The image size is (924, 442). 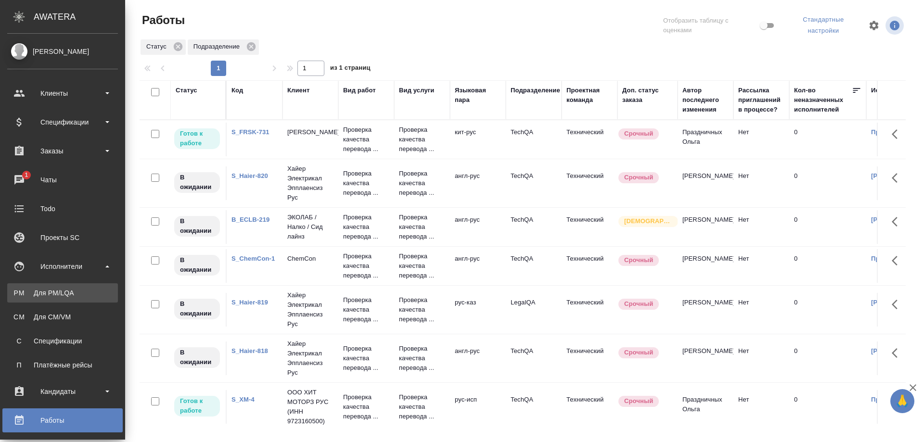 I want to click on div: split button, so click(x=823, y=26).